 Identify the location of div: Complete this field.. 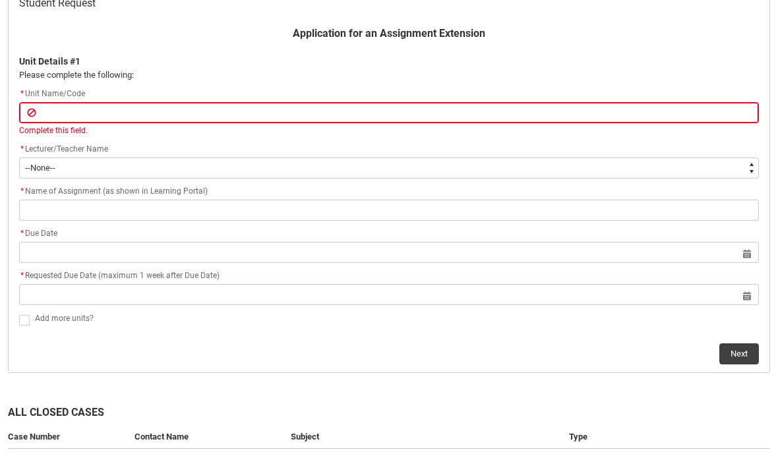
(389, 131).